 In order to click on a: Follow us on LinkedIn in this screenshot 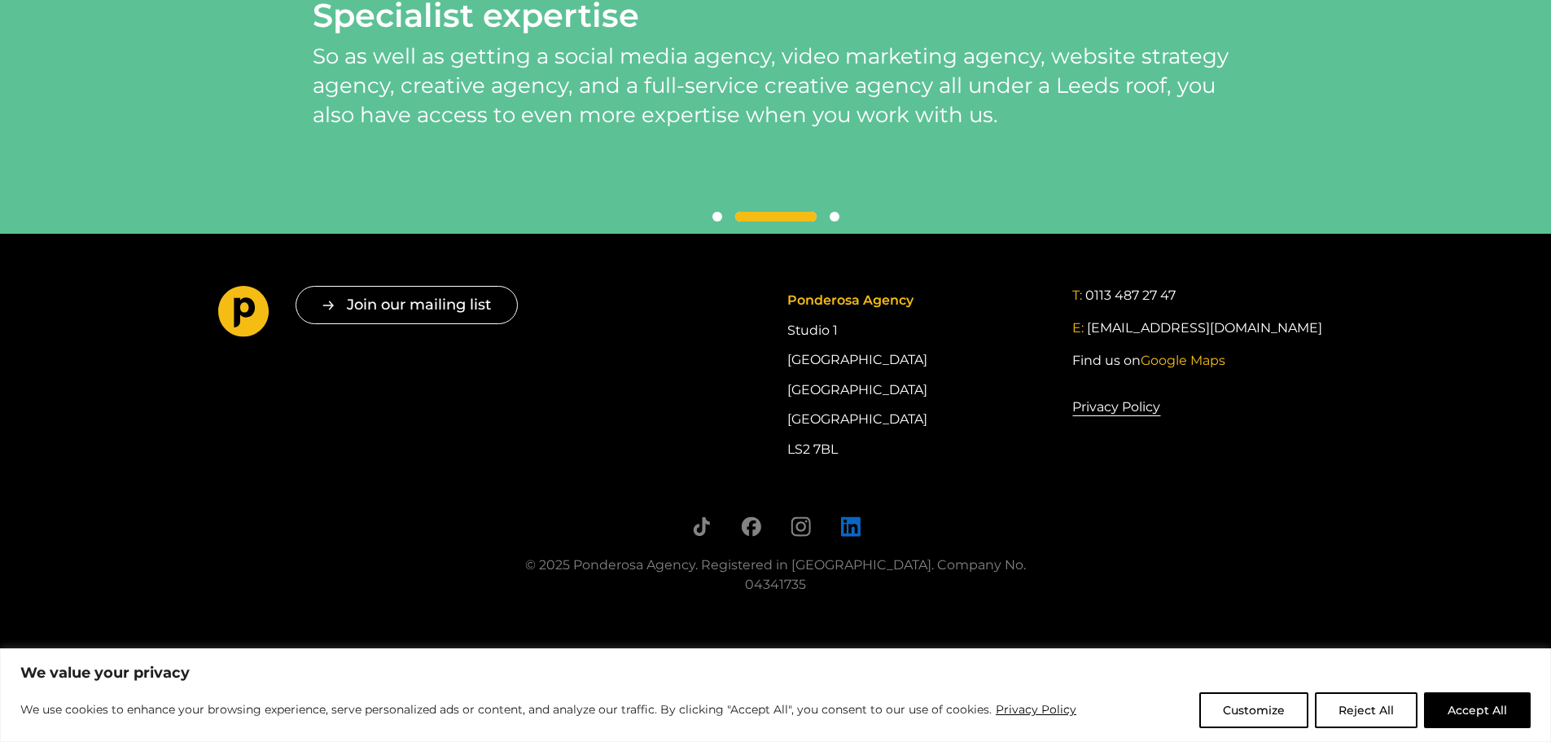, I will do `click(850, 526)`.